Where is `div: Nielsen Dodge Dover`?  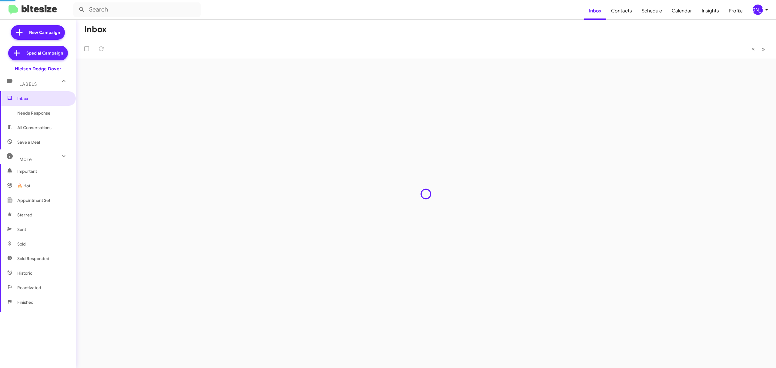 div: Nielsen Dodge Dover is located at coordinates (38, 69).